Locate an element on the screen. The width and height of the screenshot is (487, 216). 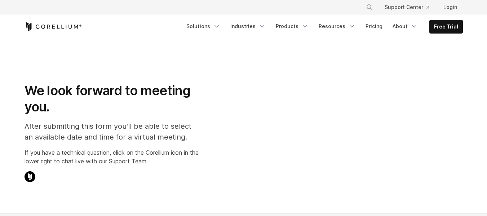
a: Corellium Home is located at coordinates (53, 27).